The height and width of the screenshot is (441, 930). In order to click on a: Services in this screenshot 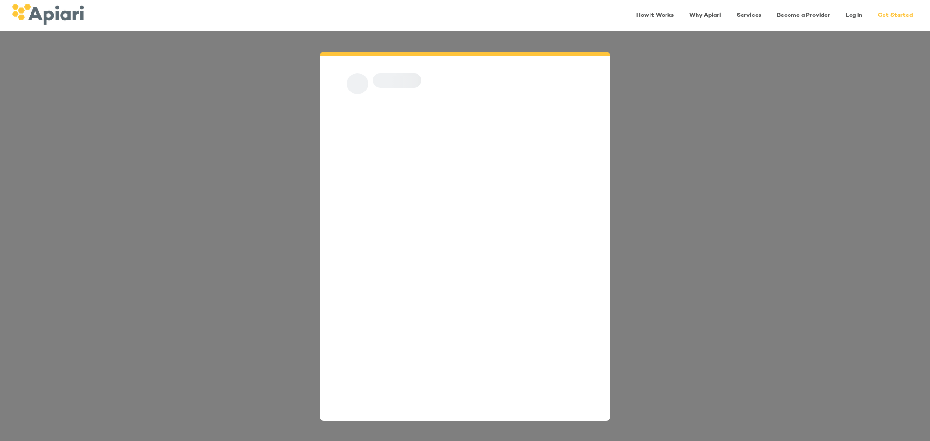, I will do `click(749, 15)`.